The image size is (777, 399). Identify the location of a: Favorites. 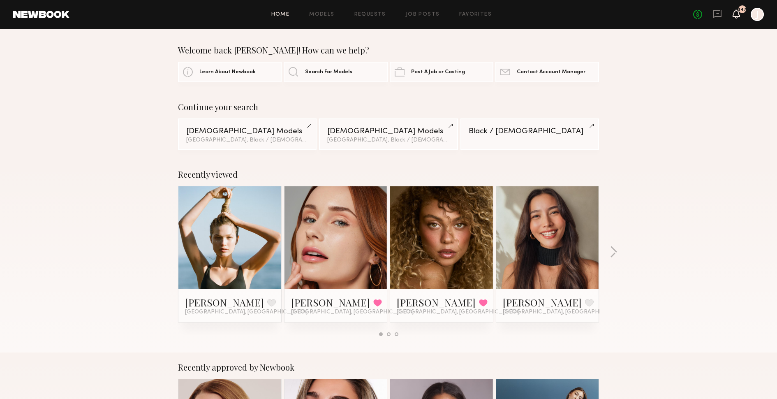
(475, 14).